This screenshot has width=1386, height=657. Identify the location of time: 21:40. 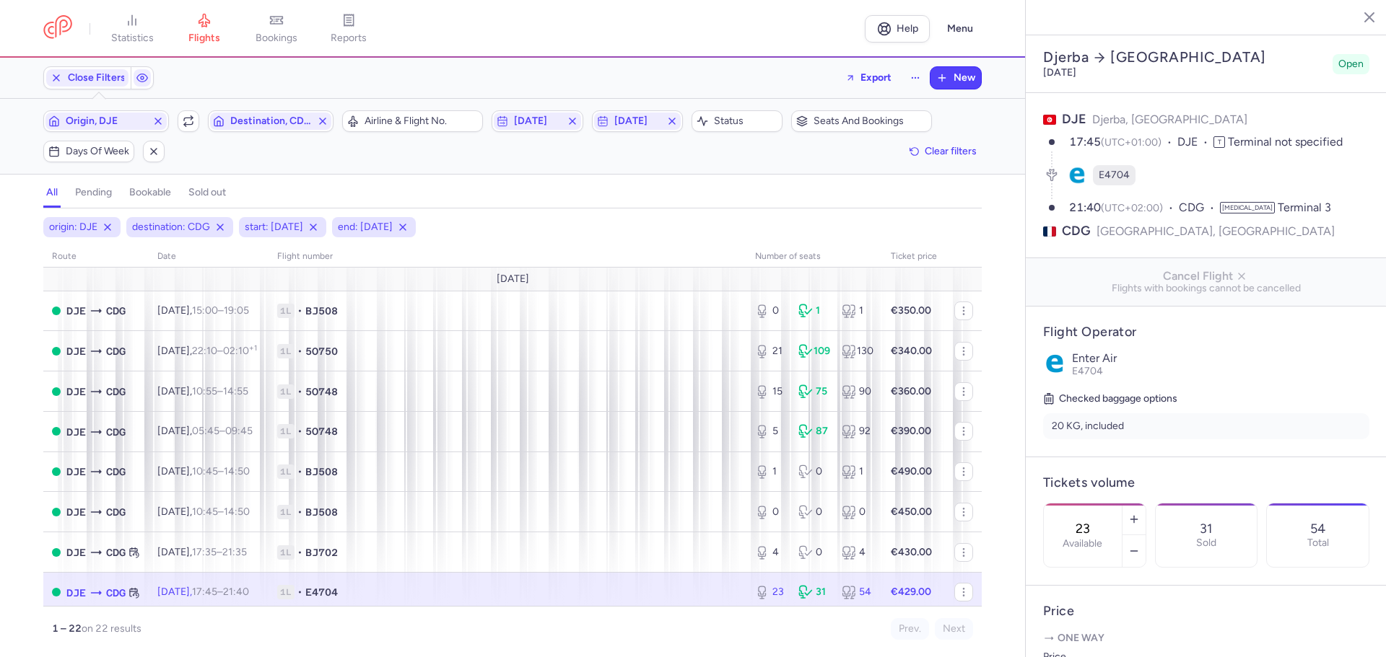
(1085, 207).